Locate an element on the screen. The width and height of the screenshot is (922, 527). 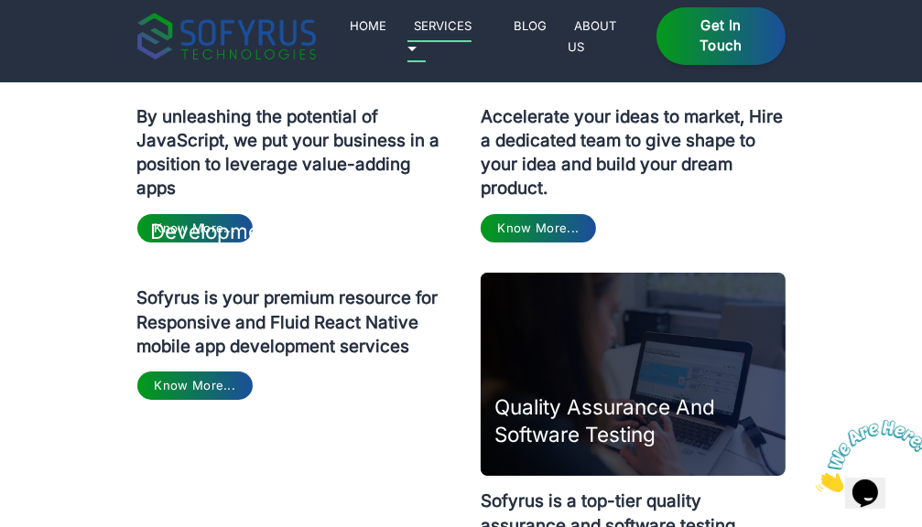
a: Get in Touch is located at coordinates (721, 37).